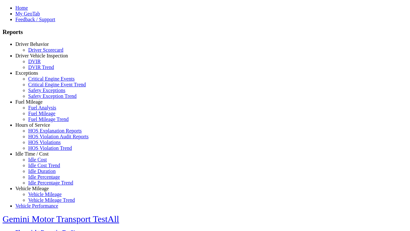  I want to click on a: Gemini Motor Transport TestAll, so click(61, 219).